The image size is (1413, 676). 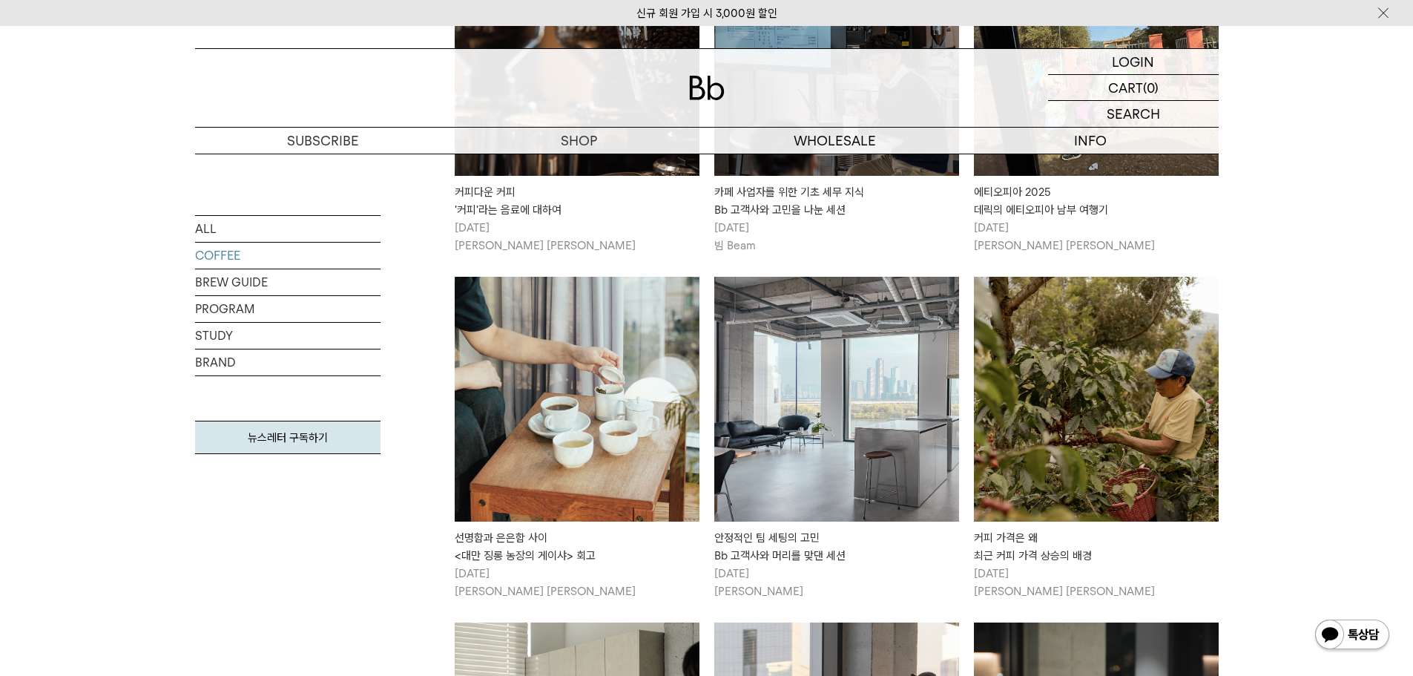 What do you see at coordinates (578, 140) in the screenshot?
I see `a: SHOP` at bounding box center [578, 140].